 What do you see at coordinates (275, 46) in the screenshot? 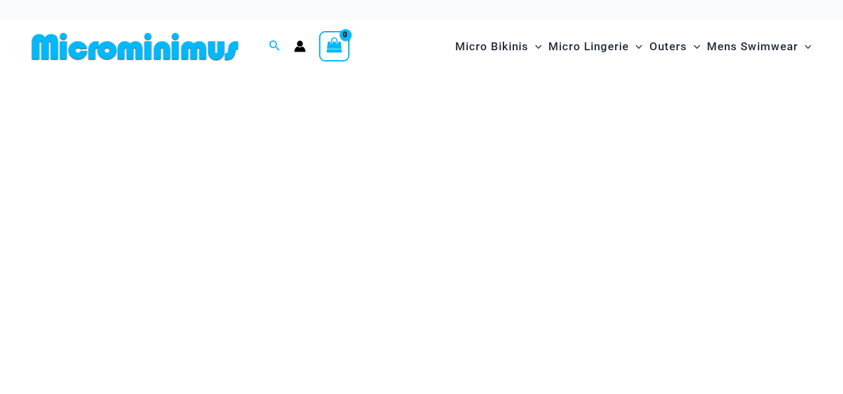
I see `a: Search icon link` at bounding box center [275, 46].